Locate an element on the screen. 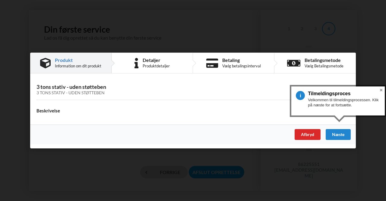 The width and height of the screenshot is (386, 201). div: Produkt is located at coordinates (78, 60).